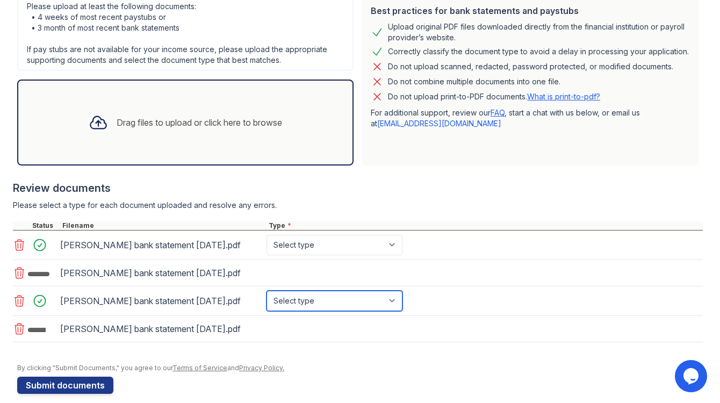 This screenshot has height=403, width=720. What do you see at coordinates (530, 67) in the screenshot?
I see `div: Do not upload scanned, redacted, password protected, or modified documents.` at bounding box center [530, 67].